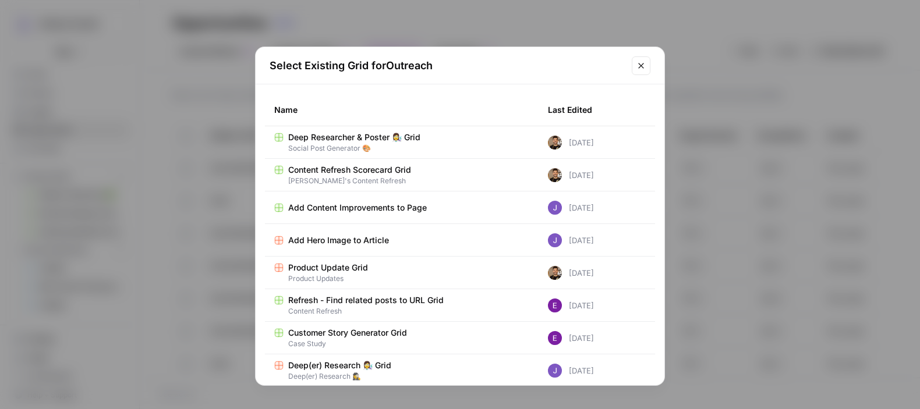  Describe the element at coordinates (402, 312) in the screenshot. I see `span: Content Refresh` at that location.